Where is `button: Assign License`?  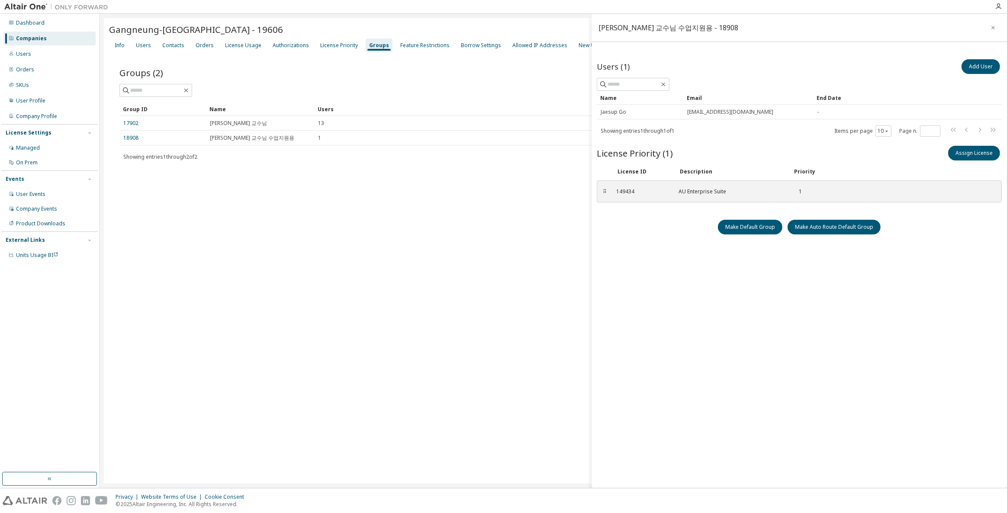 button: Assign License is located at coordinates (974, 153).